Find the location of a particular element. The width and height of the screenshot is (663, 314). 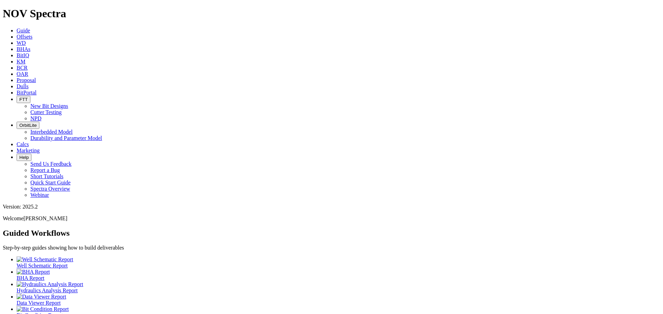

a: KM is located at coordinates (21, 61).